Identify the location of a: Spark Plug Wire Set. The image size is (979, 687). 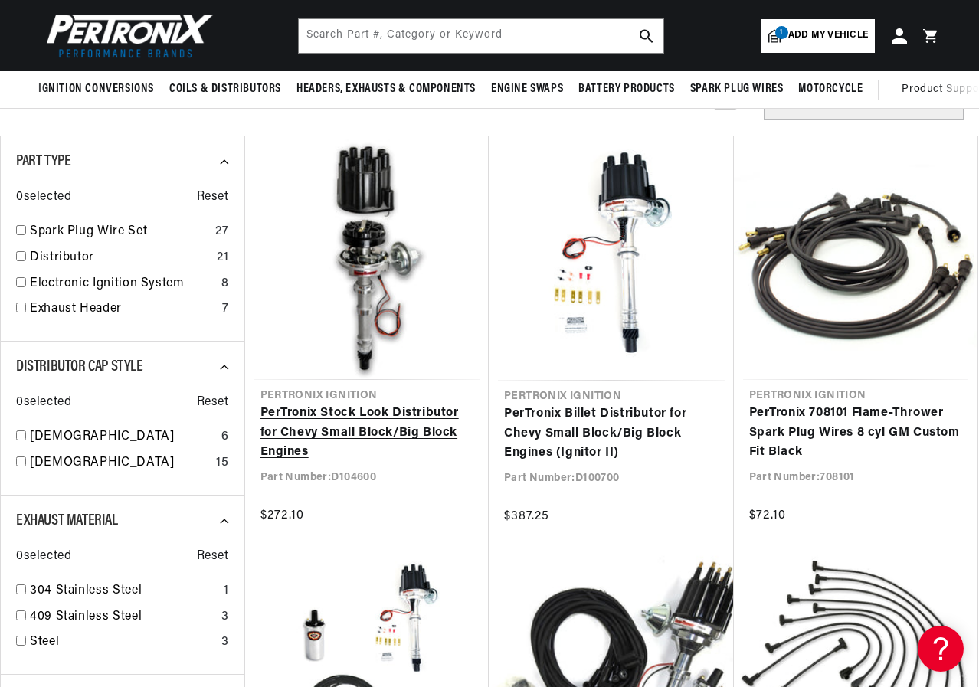
(119, 232).